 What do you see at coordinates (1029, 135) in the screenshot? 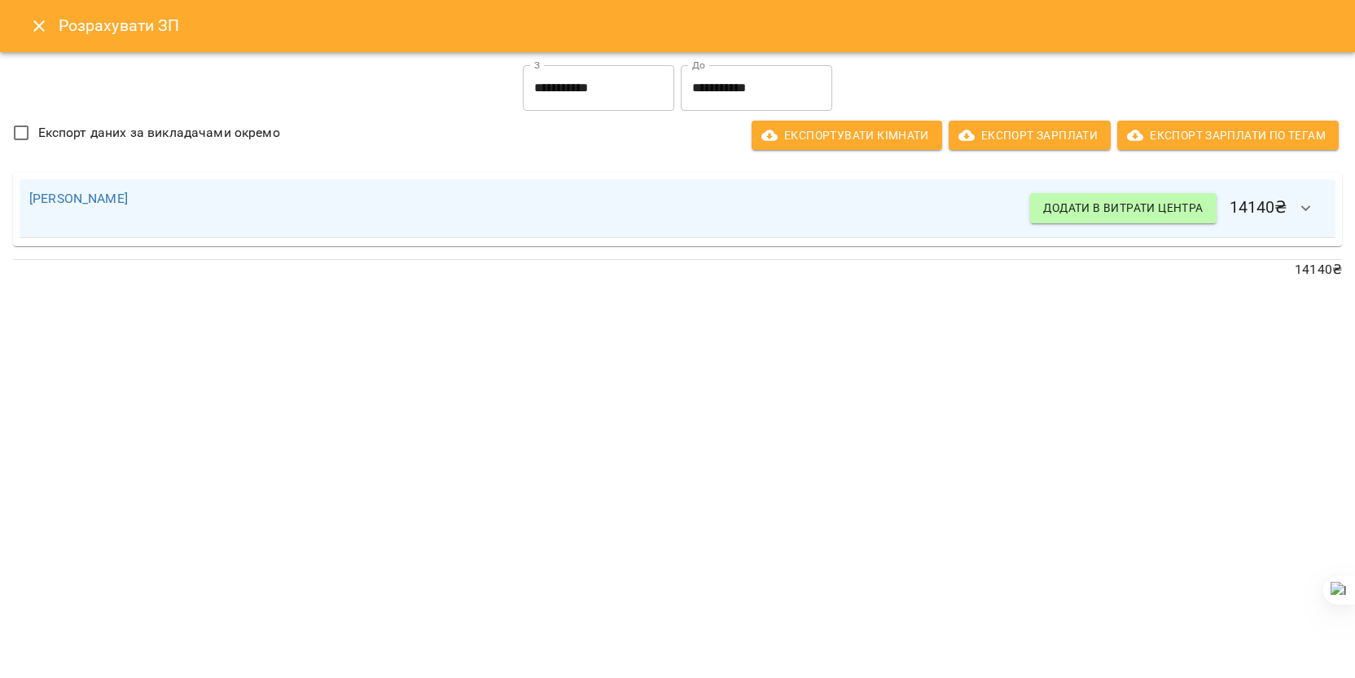
I see `span: Експорт Зарплати` at bounding box center [1029, 135].